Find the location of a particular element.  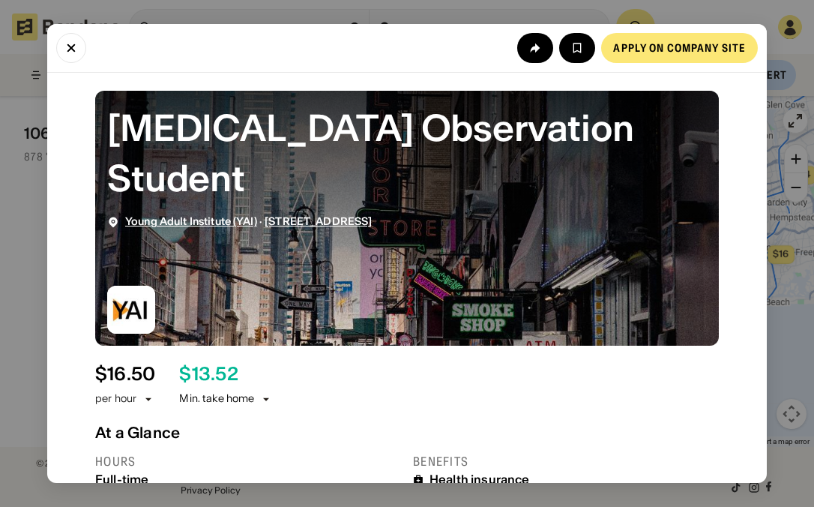

div: Apply on company site is located at coordinates (679, 48).